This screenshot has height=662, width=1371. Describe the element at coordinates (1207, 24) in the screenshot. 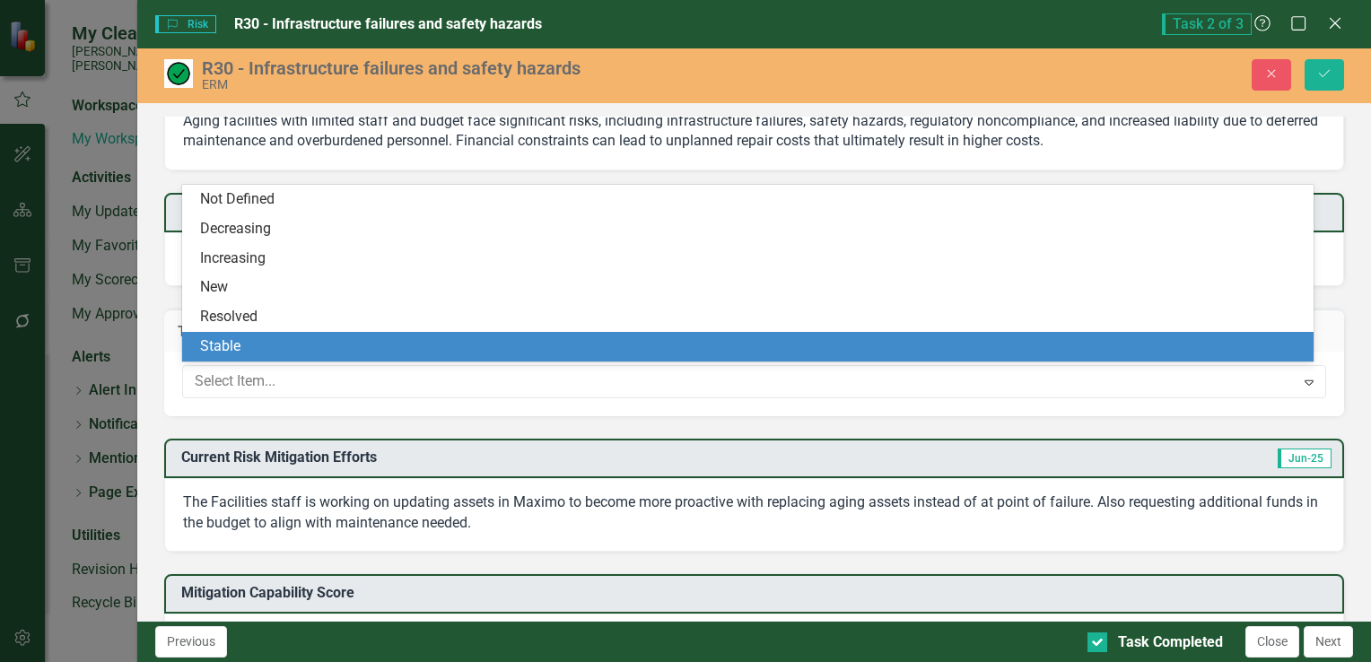

I see `span: Task 2 of 3` at that location.